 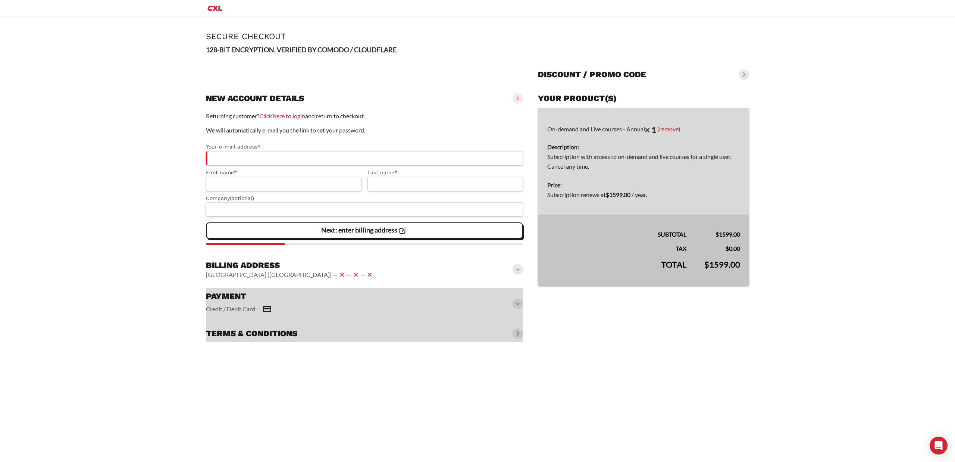 I want to click on h1: Secure Checkout, so click(x=478, y=36).